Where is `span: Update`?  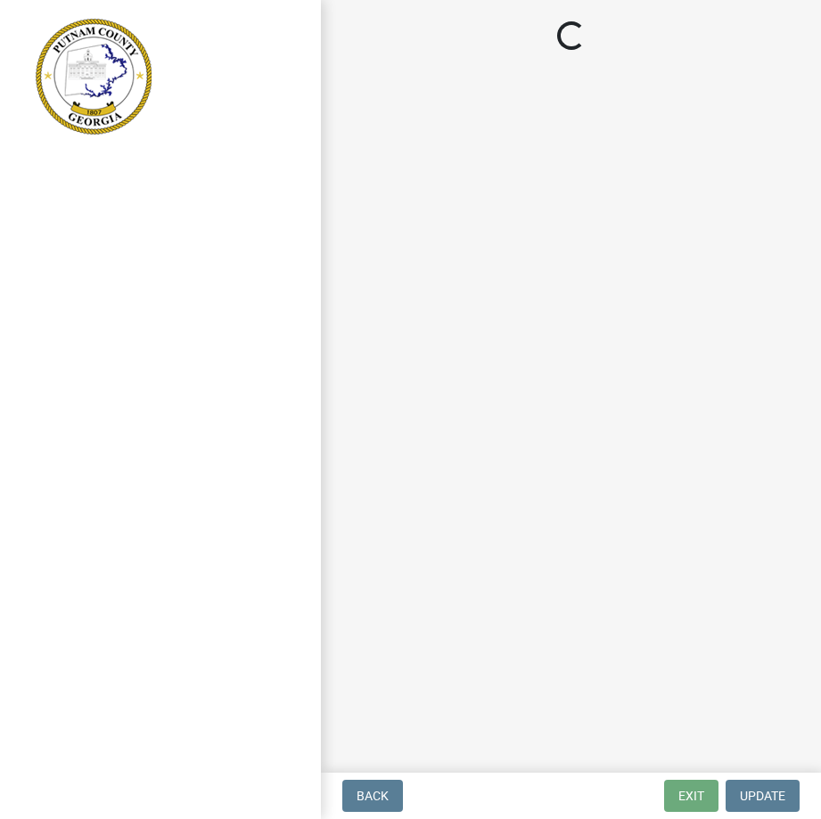
span: Update is located at coordinates (762, 796).